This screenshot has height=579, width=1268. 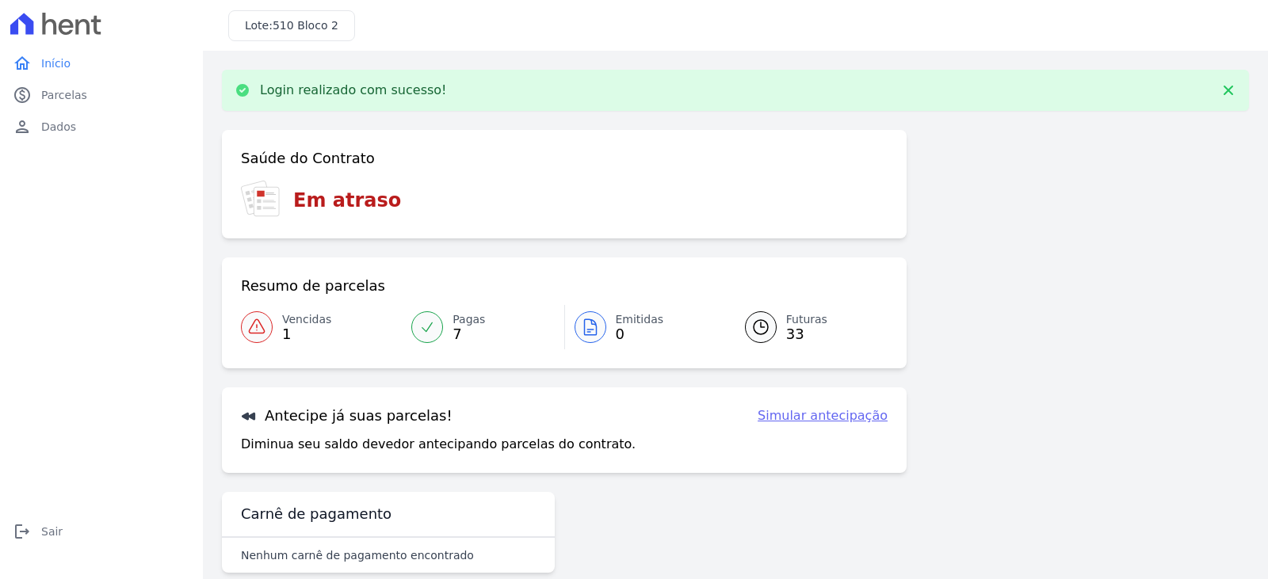 I want to click on span: Vencidas, so click(x=307, y=319).